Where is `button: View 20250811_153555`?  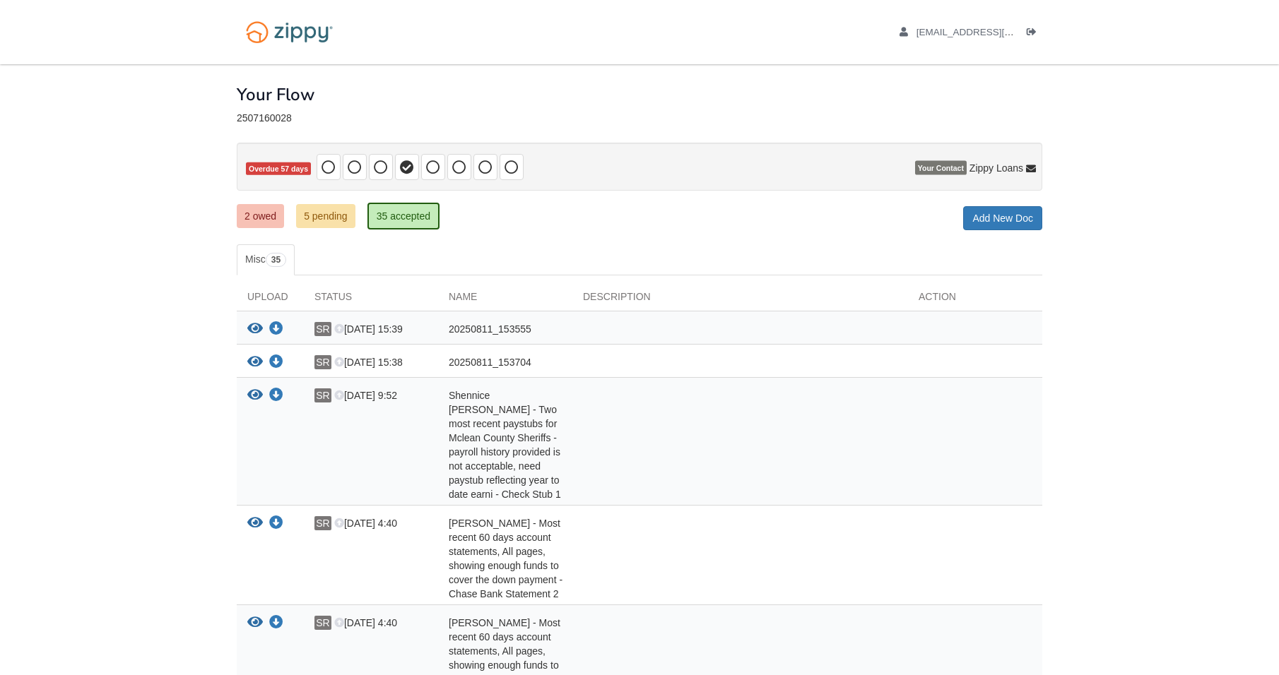
button: View 20250811_153555 is located at coordinates (255, 329).